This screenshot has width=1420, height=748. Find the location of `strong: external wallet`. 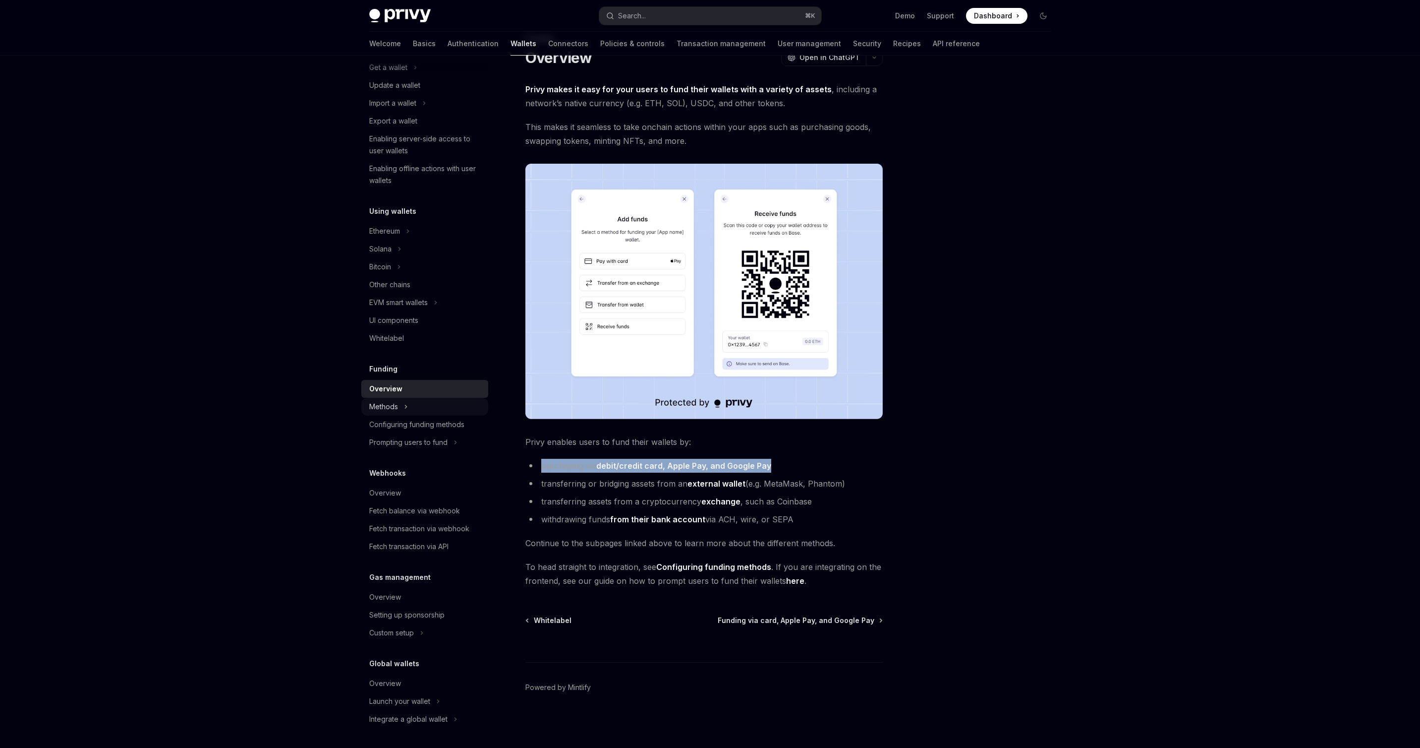

strong: external wallet is located at coordinates (716, 483).